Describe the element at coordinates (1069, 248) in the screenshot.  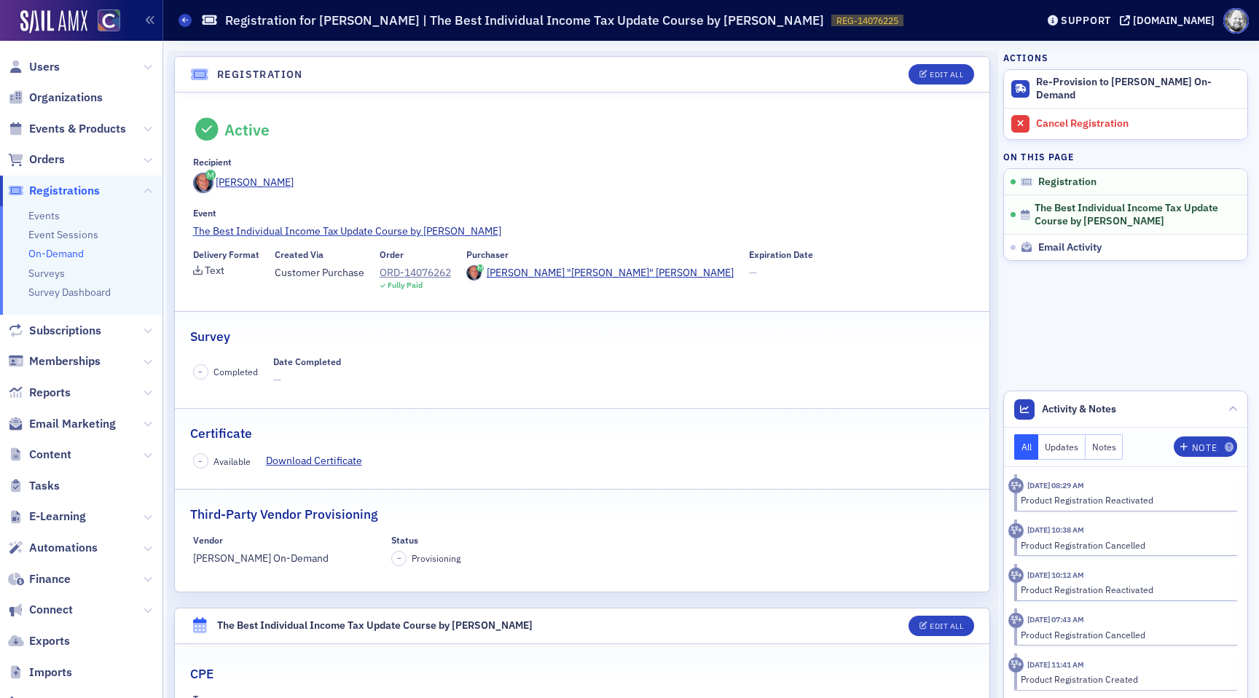
I see `span: Email Activity` at that location.